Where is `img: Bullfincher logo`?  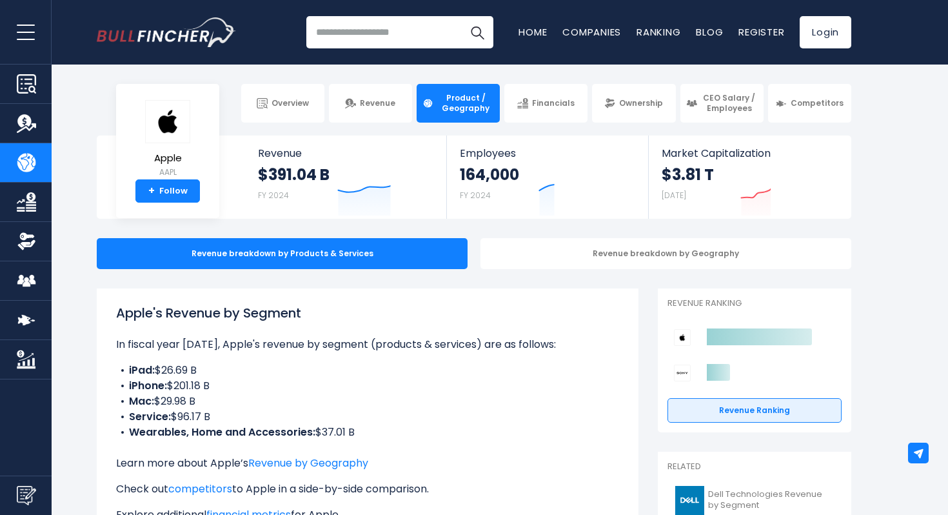 img: Bullfincher logo is located at coordinates (166, 32).